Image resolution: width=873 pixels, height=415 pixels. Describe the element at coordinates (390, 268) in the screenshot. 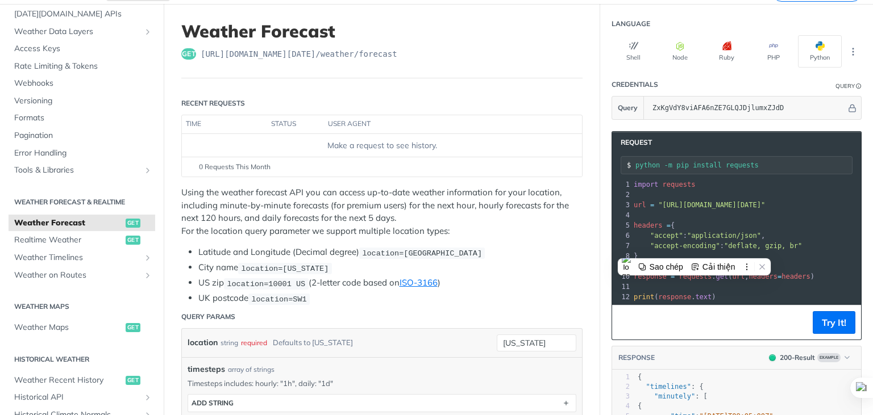

I see `li: City name` at that location.